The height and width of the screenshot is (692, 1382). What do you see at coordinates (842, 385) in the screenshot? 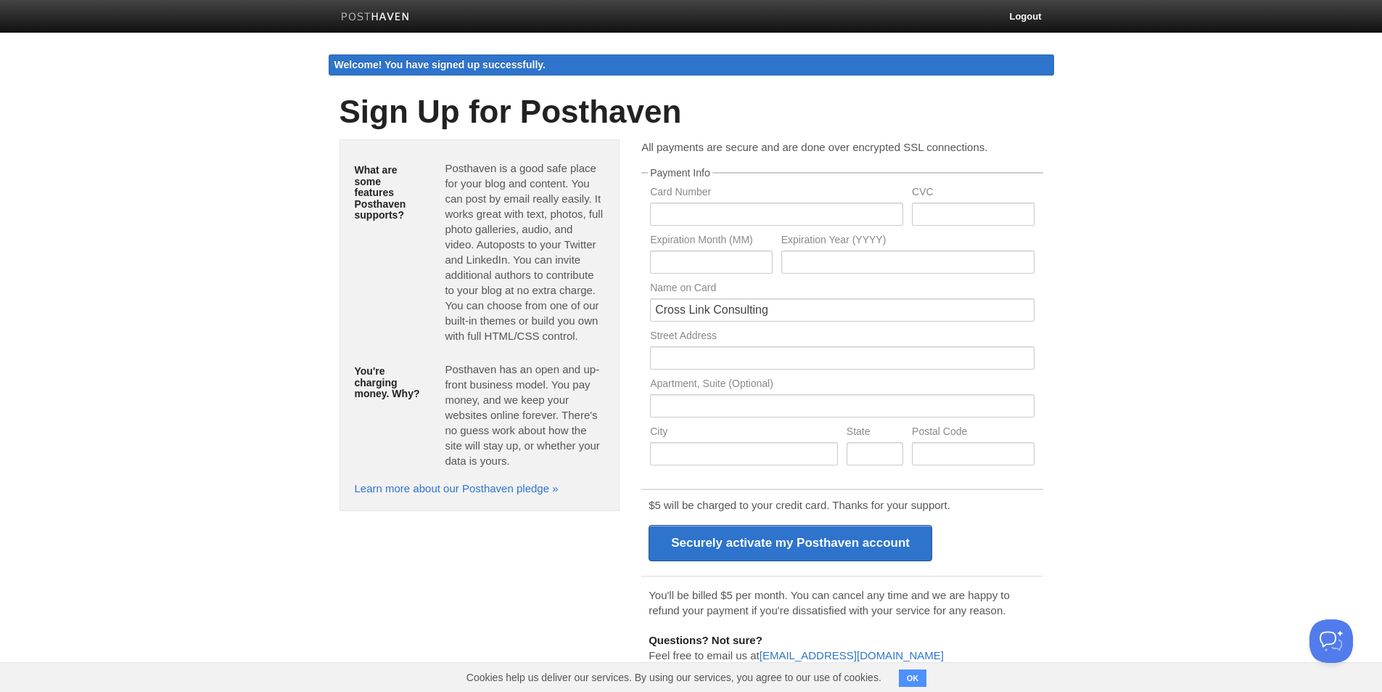
I see `label: Apartment, Suite (Optional)` at bounding box center [842, 385].